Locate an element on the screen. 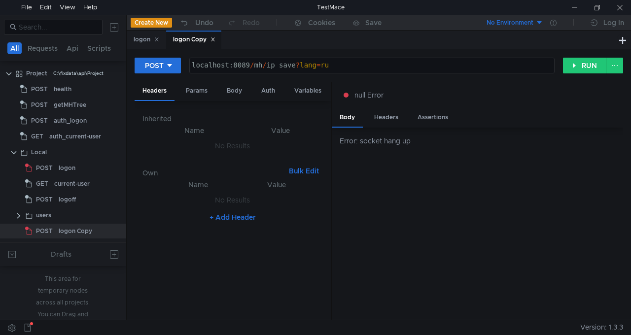  div: Drafts is located at coordinates (61, 254).